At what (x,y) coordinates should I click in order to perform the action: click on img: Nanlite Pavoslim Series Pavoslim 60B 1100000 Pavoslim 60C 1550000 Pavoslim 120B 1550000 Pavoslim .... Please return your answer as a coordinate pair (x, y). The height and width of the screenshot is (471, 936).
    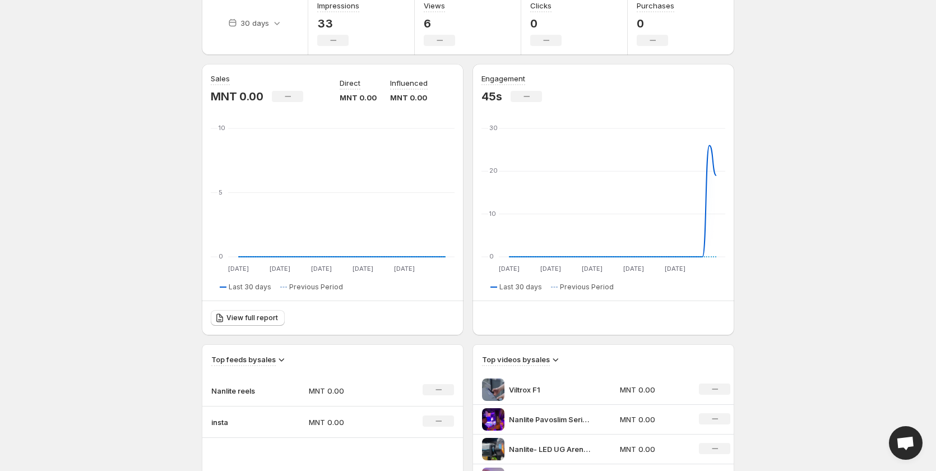
    Looking at the image, I should click on (493, 419).